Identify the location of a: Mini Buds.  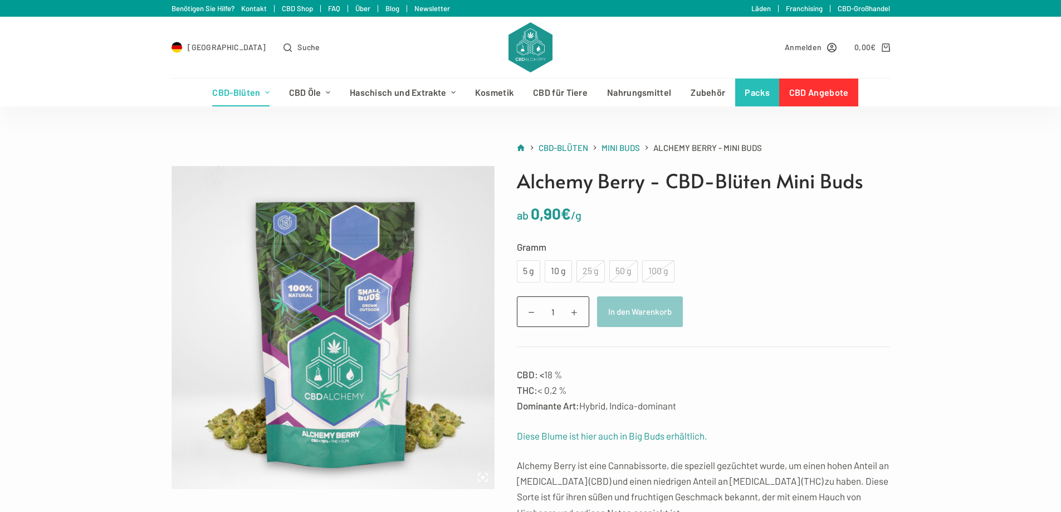
(620, 148).